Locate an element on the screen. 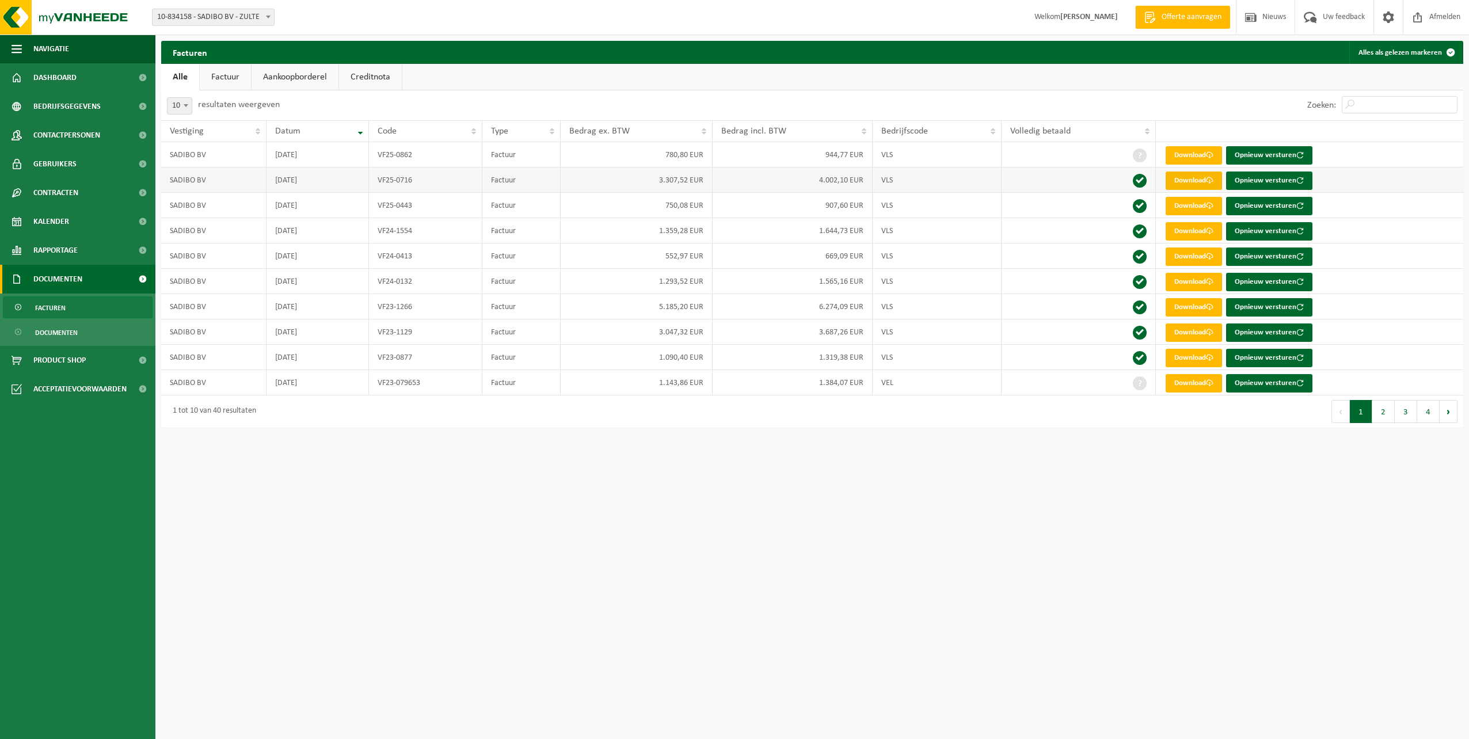  button: Previous is located at coordinates (1341, 412).